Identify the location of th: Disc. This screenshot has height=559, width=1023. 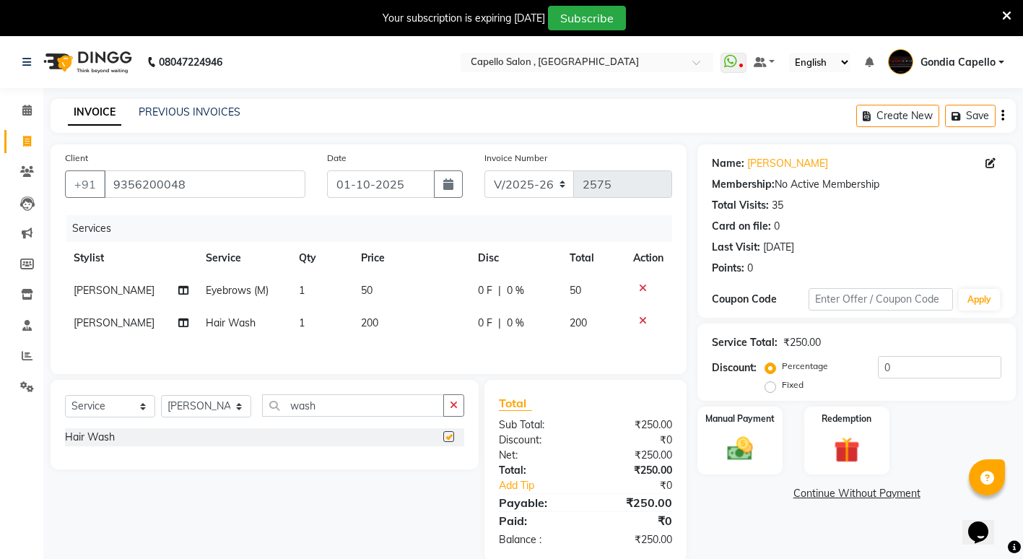
(515, 258).